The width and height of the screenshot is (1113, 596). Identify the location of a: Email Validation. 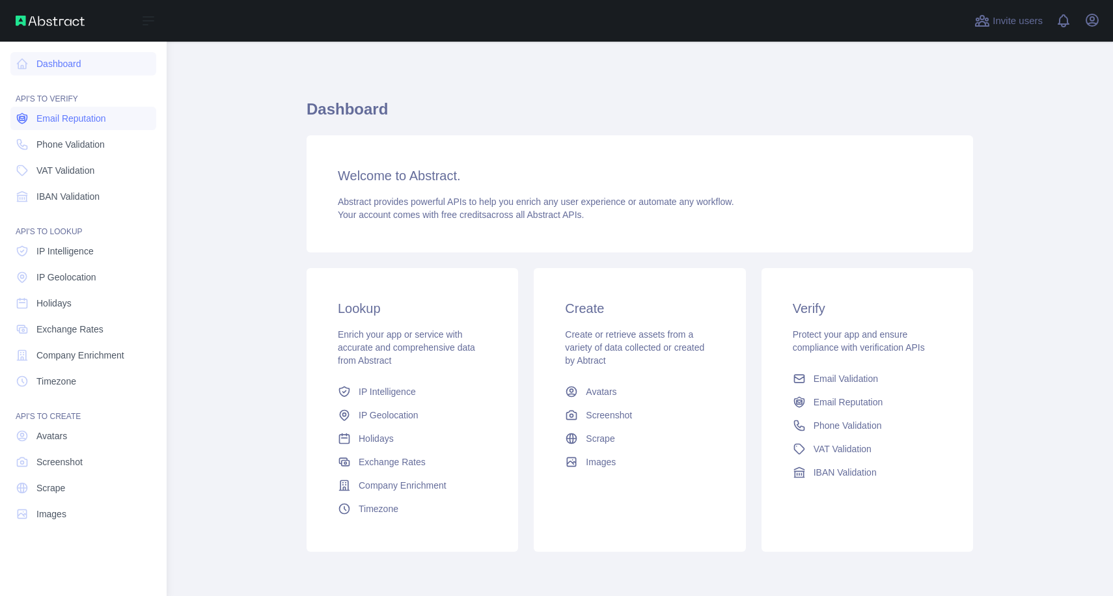
(867, 379).